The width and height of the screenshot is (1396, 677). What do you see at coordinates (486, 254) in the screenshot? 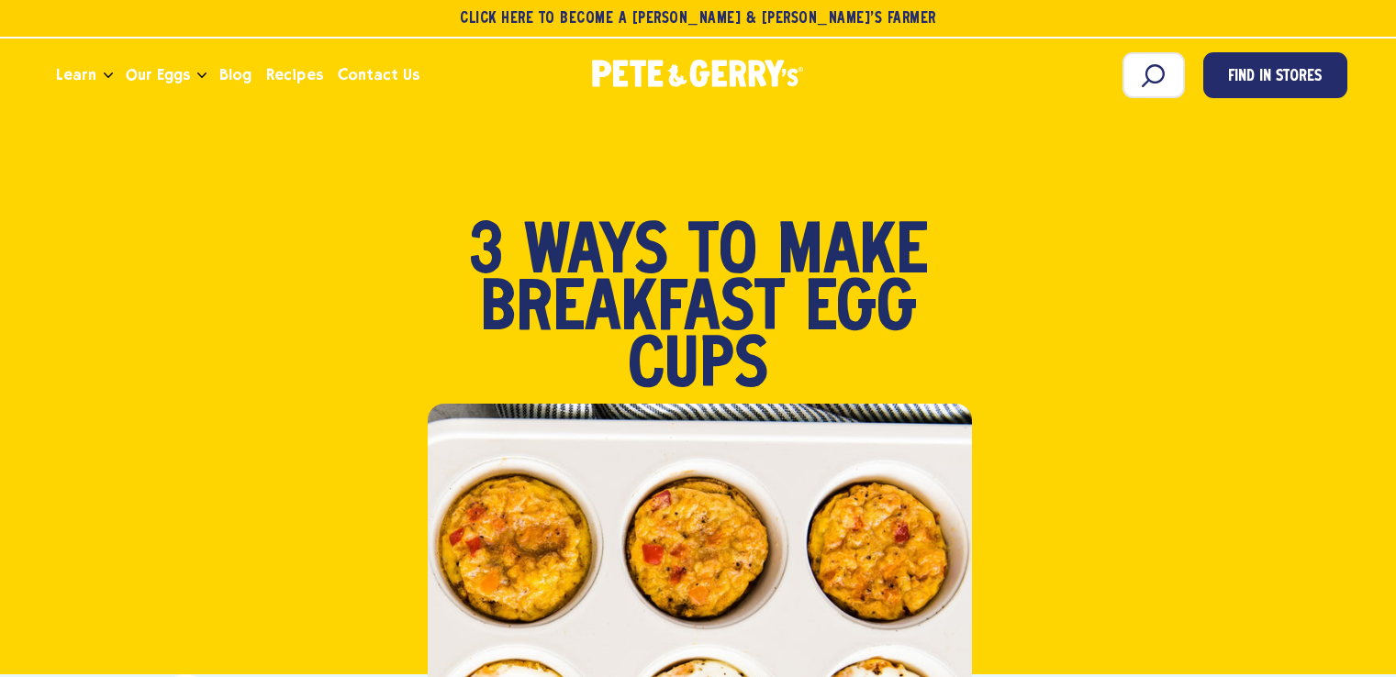
I see `span: 3` at bounding box center [486, 254].